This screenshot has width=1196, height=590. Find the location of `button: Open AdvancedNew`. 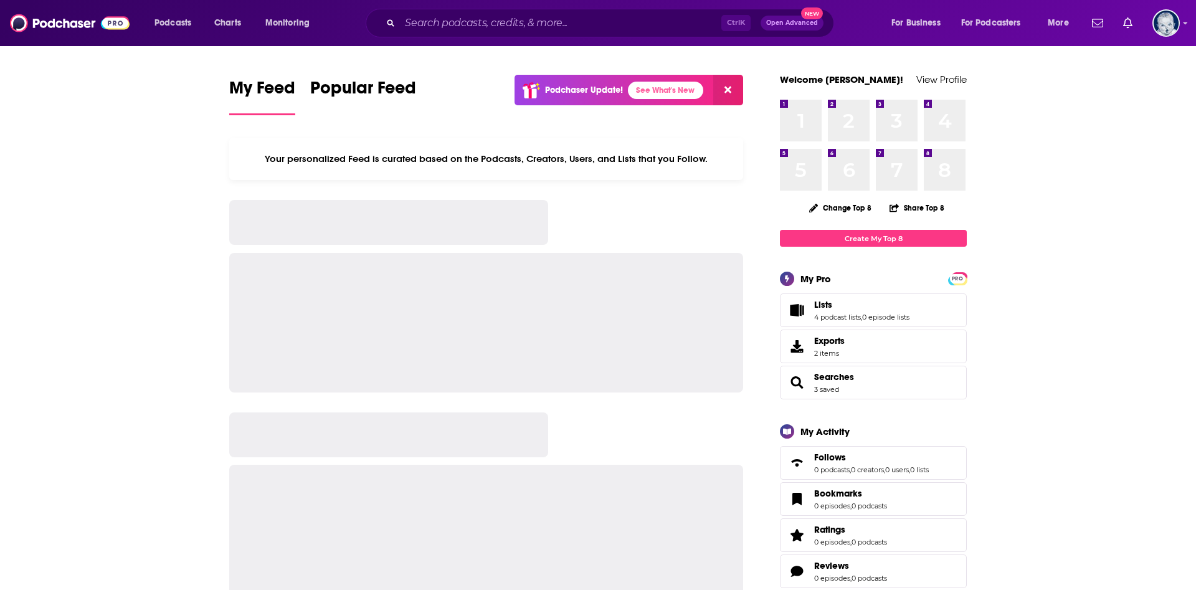

button: Open AdvancedNew is located at coordinates (792, 23).